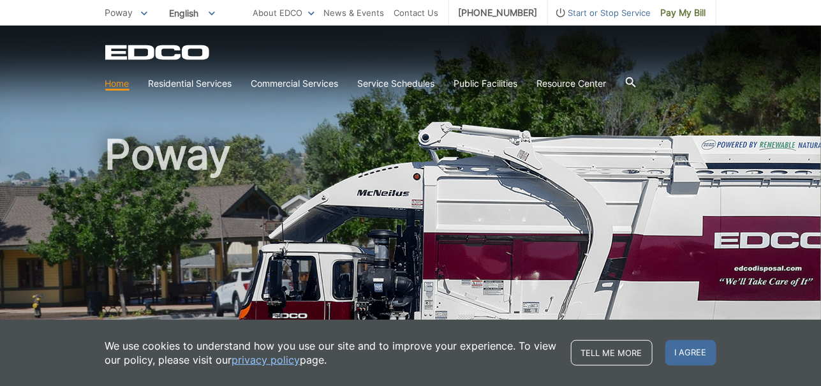 The height and width of the screenshot is (386, 821). Describe the element at coordinates (354, 13) in the screenshot. I see `a: News & Events` at that location.